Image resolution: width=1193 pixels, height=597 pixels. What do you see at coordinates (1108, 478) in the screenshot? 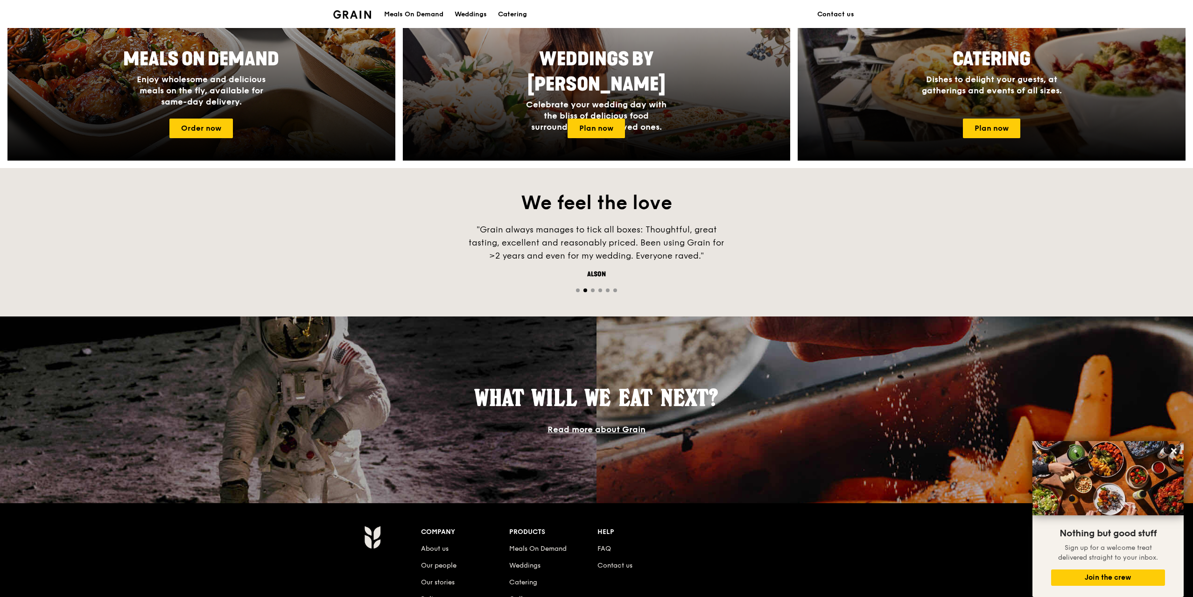
I see `img: DSC07876-Edit02-Large.jpeg` at bounding box center [1108, 478].